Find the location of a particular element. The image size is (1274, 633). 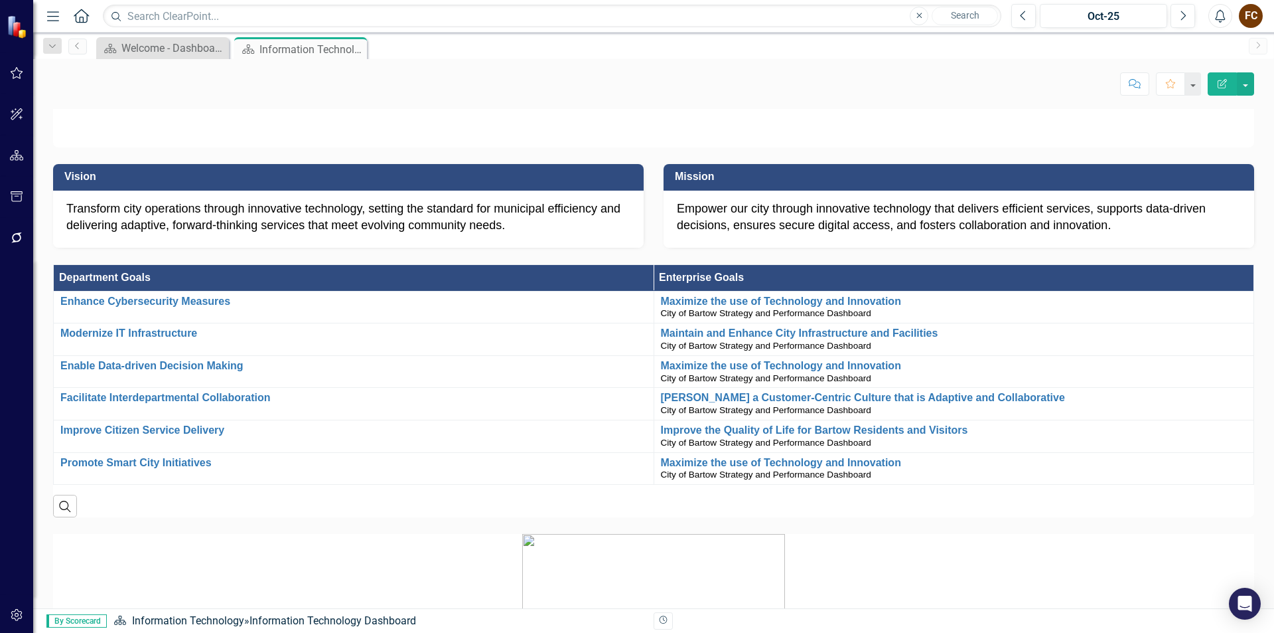

a: Improve Citizen Service Delivery is located at coordinates (354, 430).